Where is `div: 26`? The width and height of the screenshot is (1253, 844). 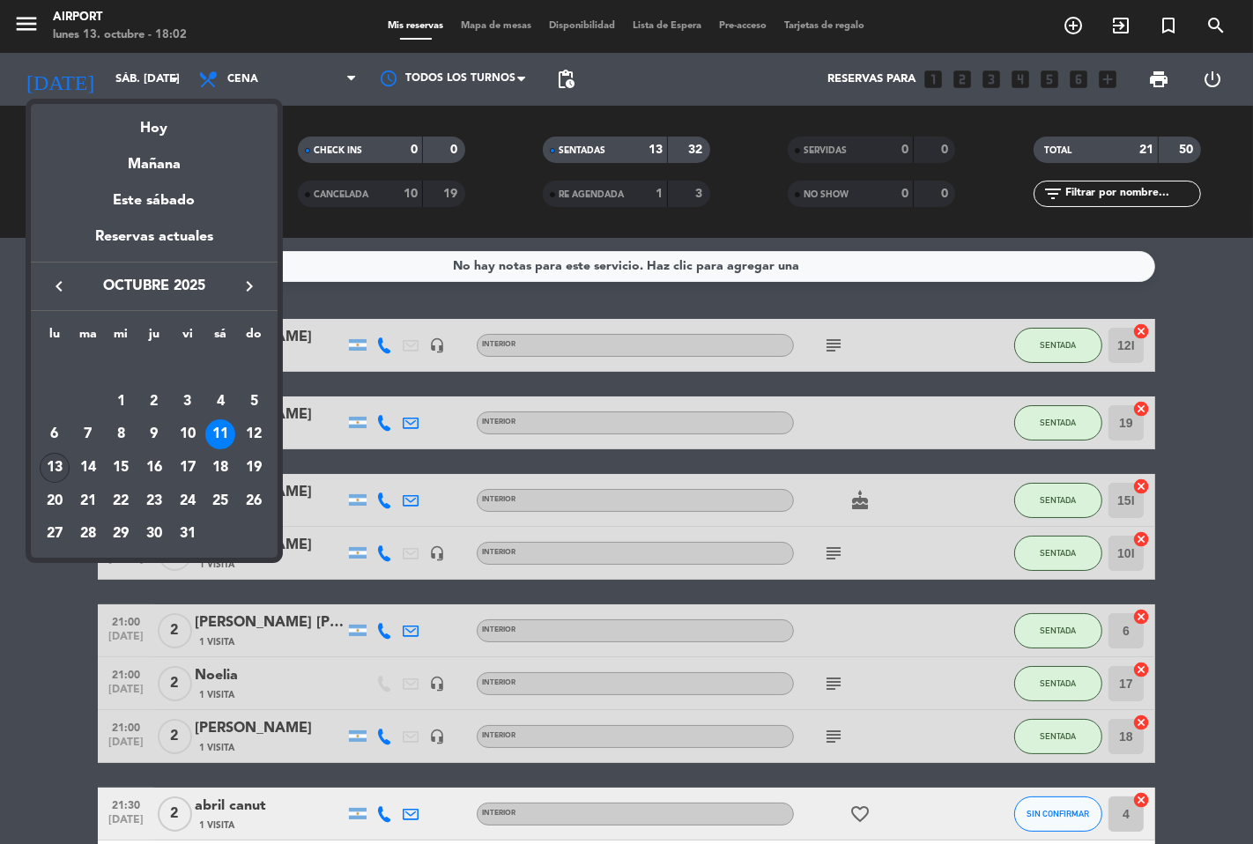
div: 26 is located at coordinates (254, 501).